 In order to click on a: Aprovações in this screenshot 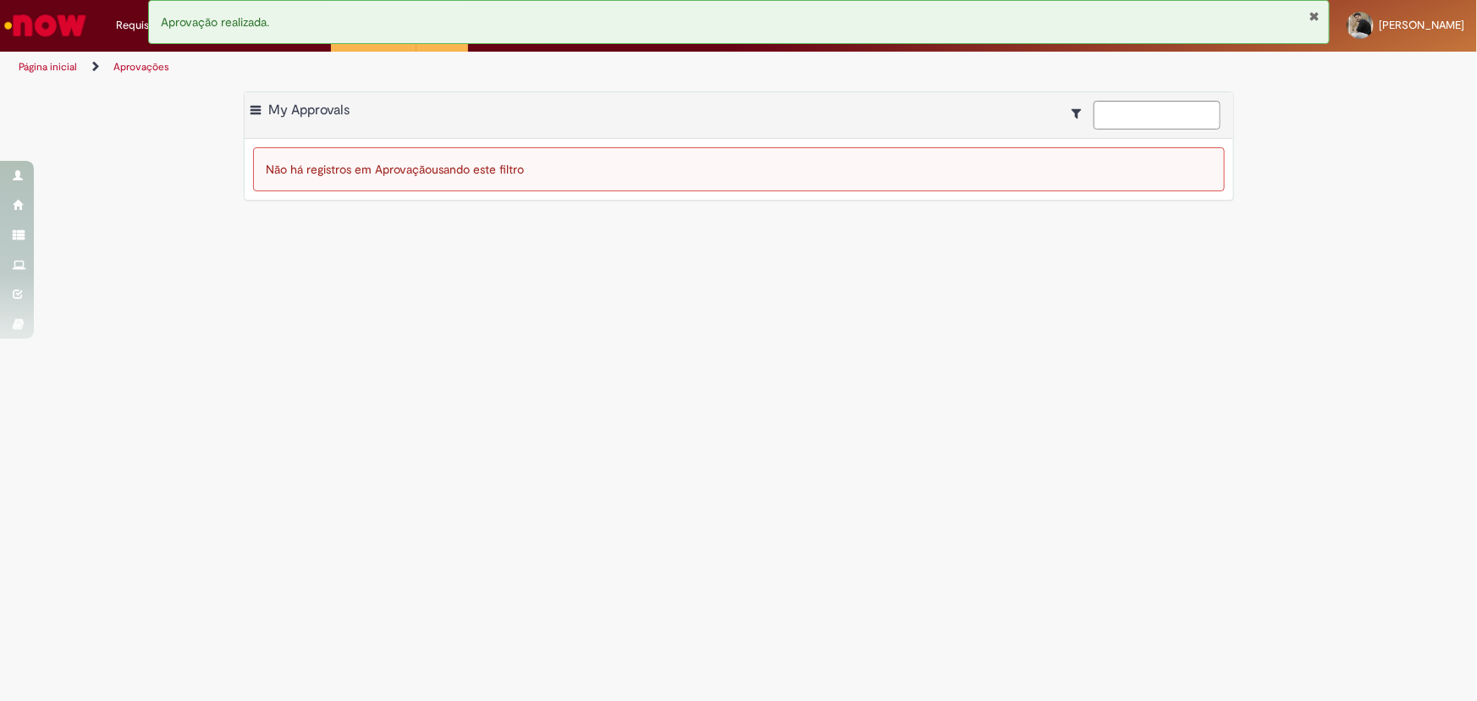, I will do `click(141, 67)`.